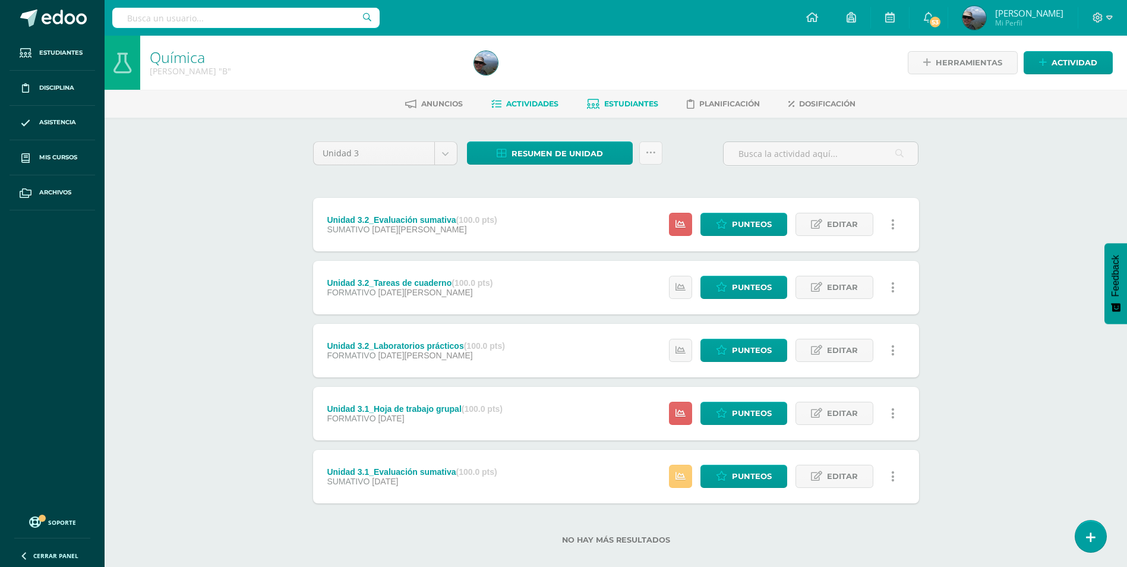 The height and width of the screenshot is (567, 1127). What do you see at coordinates (821, 104) in the screenshot?
I see `a: Dosificación` at bounding box center [821, 104].